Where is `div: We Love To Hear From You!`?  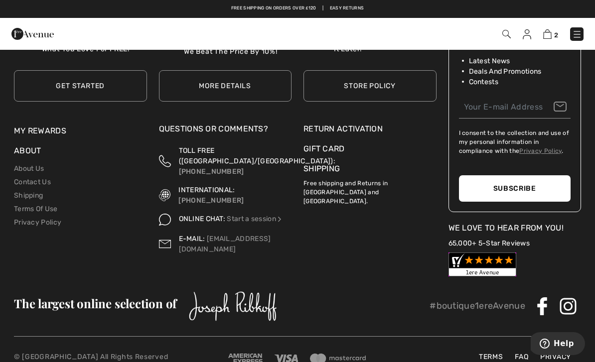 div: We Love To Hear From You! is located at coordinates (515, 228).